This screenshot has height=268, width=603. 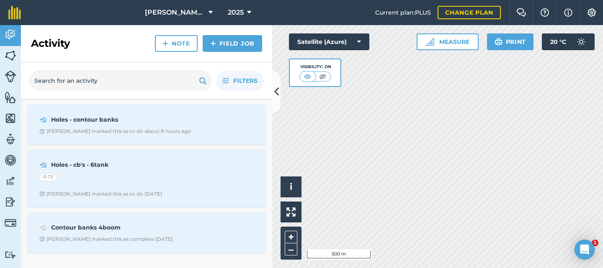 I want to click on img: A cog icon, so click(x=592, y=13).